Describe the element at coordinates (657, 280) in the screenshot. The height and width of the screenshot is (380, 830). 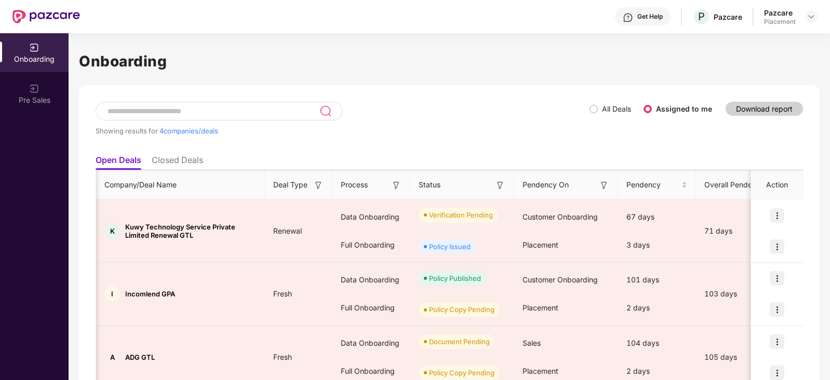
I see `div: 101 days` at that location.